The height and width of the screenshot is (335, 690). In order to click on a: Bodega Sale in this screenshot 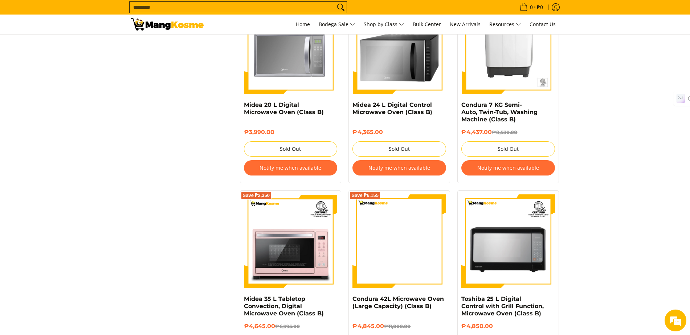, I will do `click(337, 24)`.